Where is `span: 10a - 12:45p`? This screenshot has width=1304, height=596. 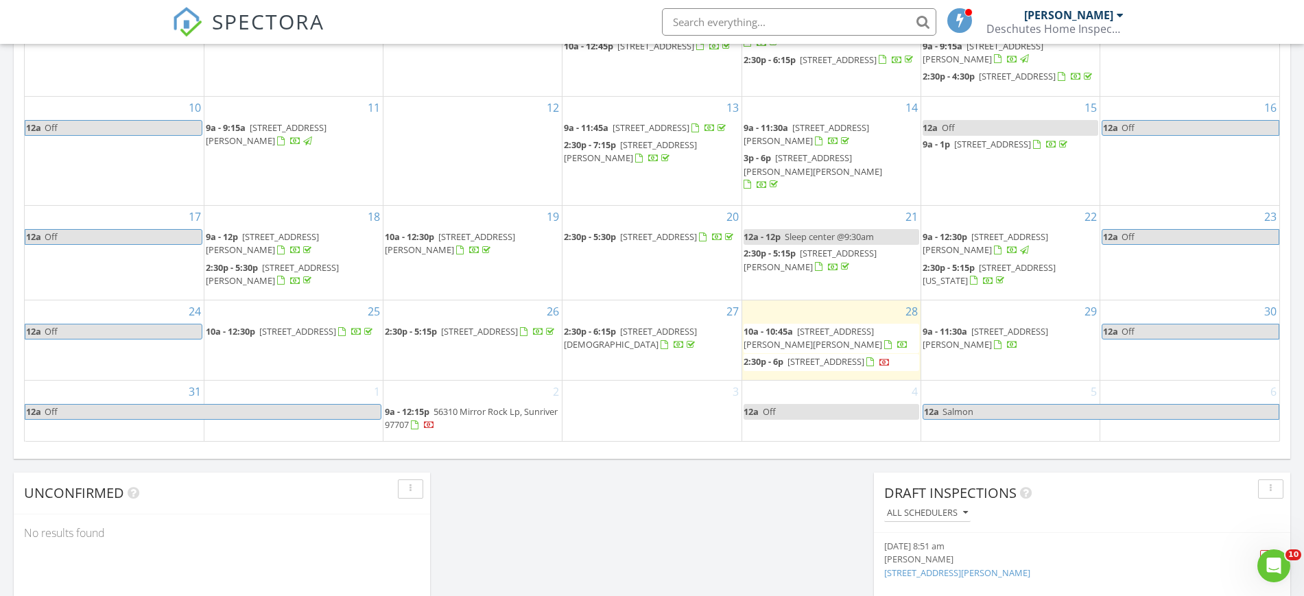
span: 10a - 12:45p is located at coordinates (588, 46).